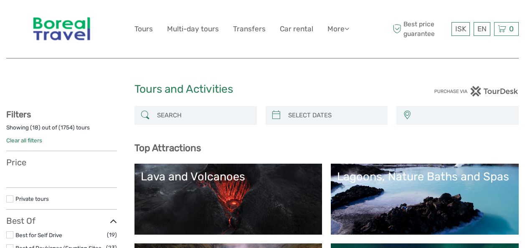  I want to click on strong: Filters, so click(18, 114).